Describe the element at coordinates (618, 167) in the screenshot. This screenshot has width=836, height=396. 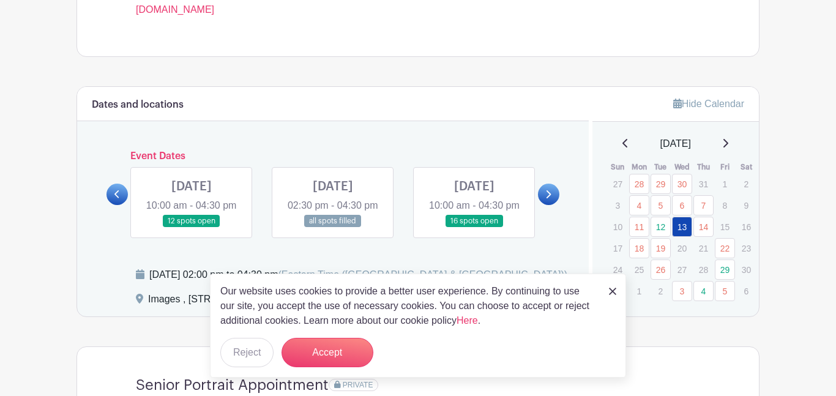
I see `th: Sun` at that location.